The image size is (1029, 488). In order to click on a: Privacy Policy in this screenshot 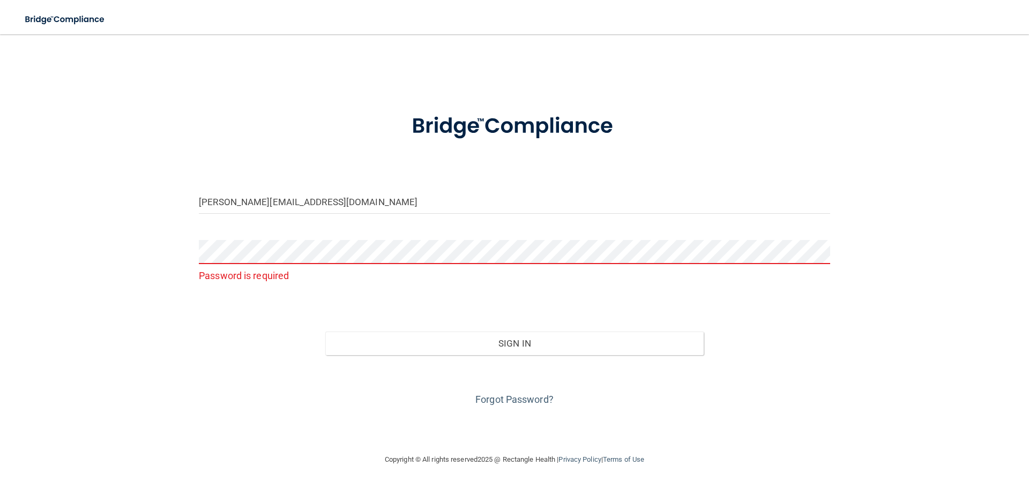, I will do `click(579, 459)`.